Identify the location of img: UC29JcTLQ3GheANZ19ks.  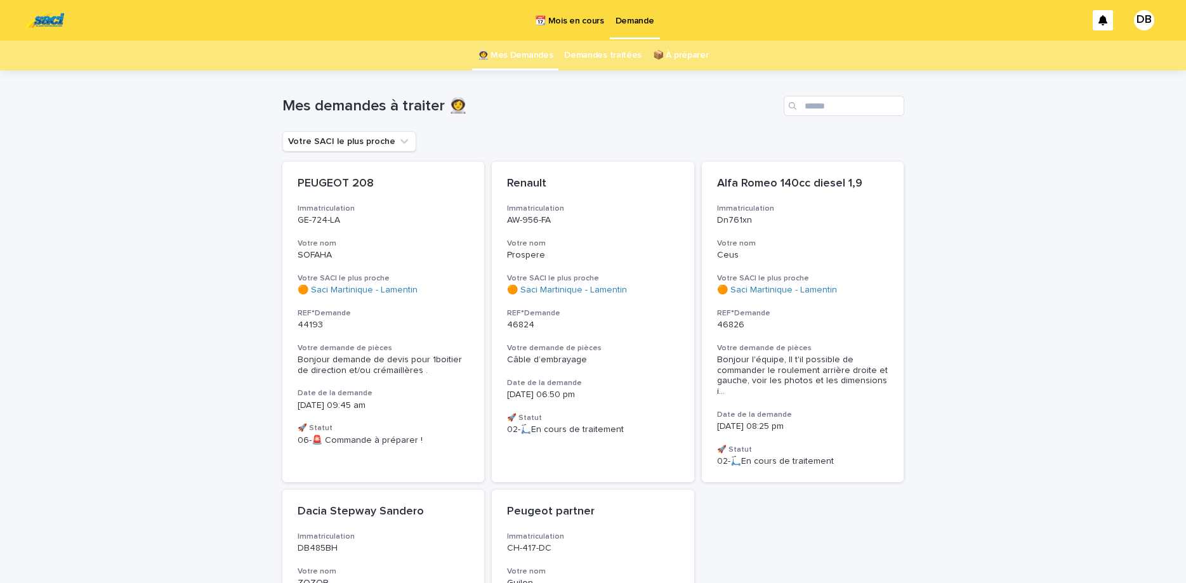
(44, 20).